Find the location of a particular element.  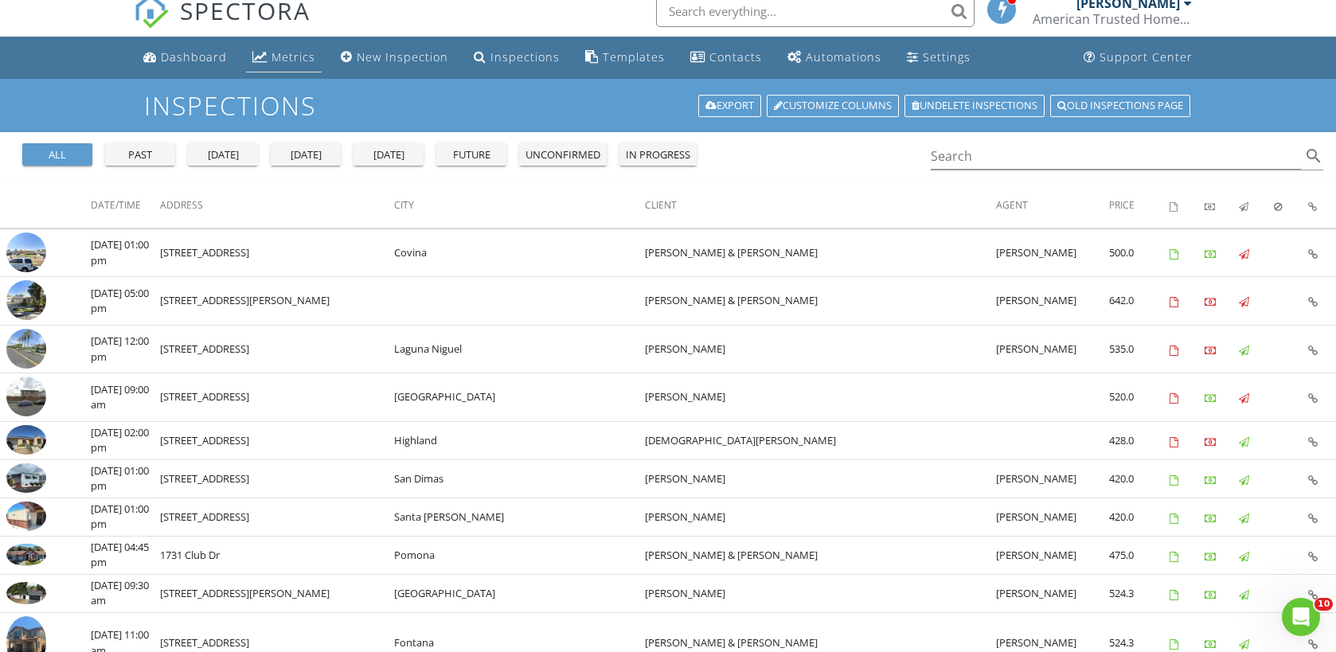

a: New Inspection is located at coordinates (394, 57).